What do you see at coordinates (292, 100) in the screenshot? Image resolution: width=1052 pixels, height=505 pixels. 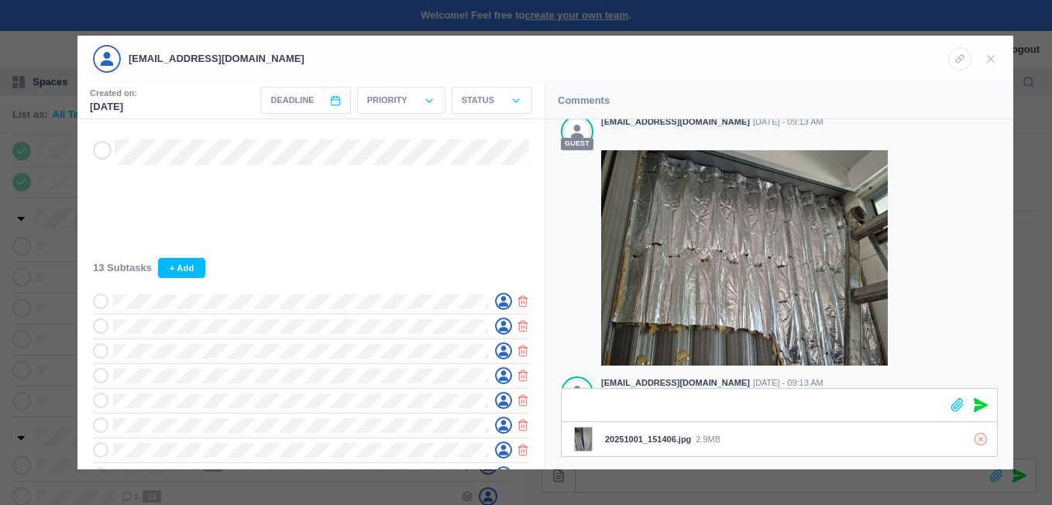 I see `span: Deadline` at bounding box center [292, 100].